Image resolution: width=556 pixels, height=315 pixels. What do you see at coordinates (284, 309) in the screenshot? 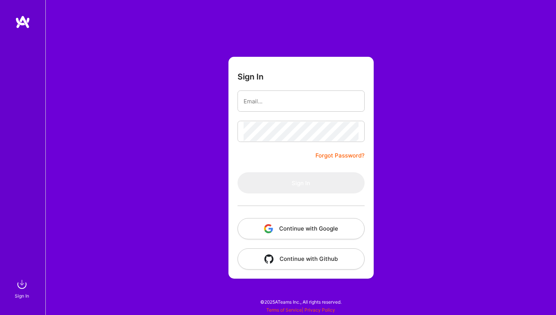
I see `a: Terms of Service` at bounding box center [284, 309].